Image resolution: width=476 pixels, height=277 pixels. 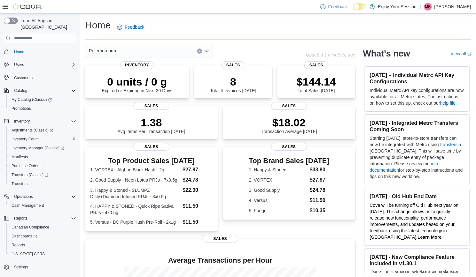 What do you see at coordinates (469, 54) in the screenshot?
I see `svg: External link` at bounding box center [469, 54].